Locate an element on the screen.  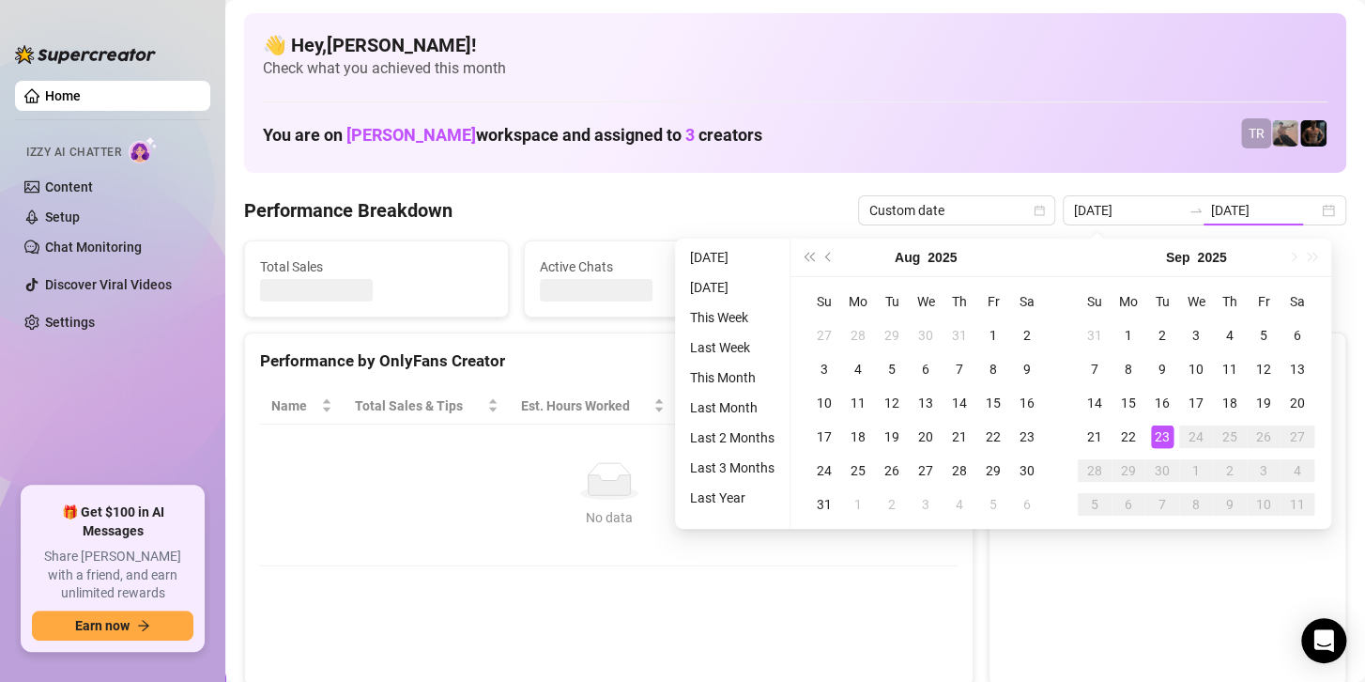
span: Messages Sent is located at coordinates (935, 267).